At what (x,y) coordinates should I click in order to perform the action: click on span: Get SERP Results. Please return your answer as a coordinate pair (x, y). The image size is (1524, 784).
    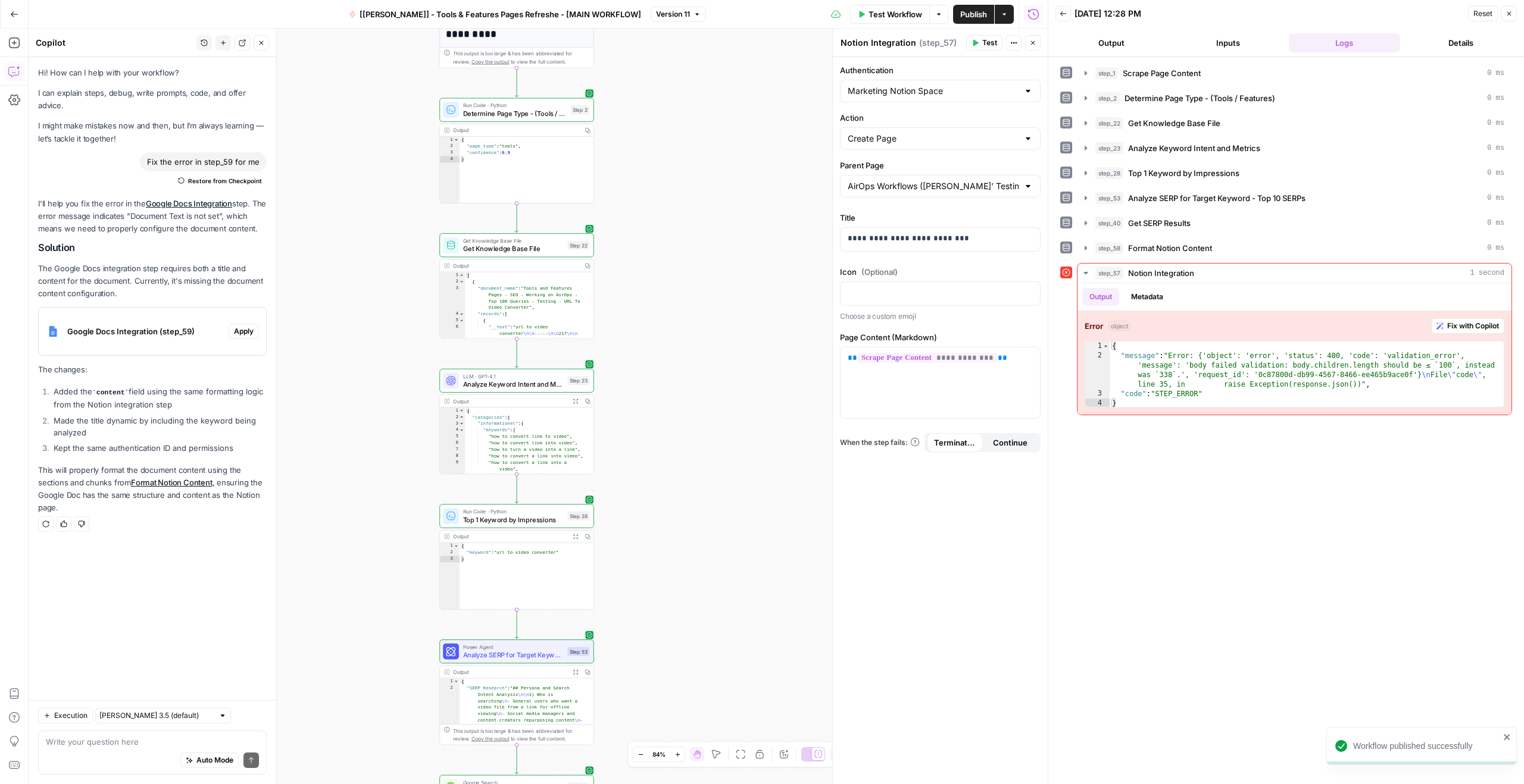
    Looking at the image, I should click on (1159, 223).